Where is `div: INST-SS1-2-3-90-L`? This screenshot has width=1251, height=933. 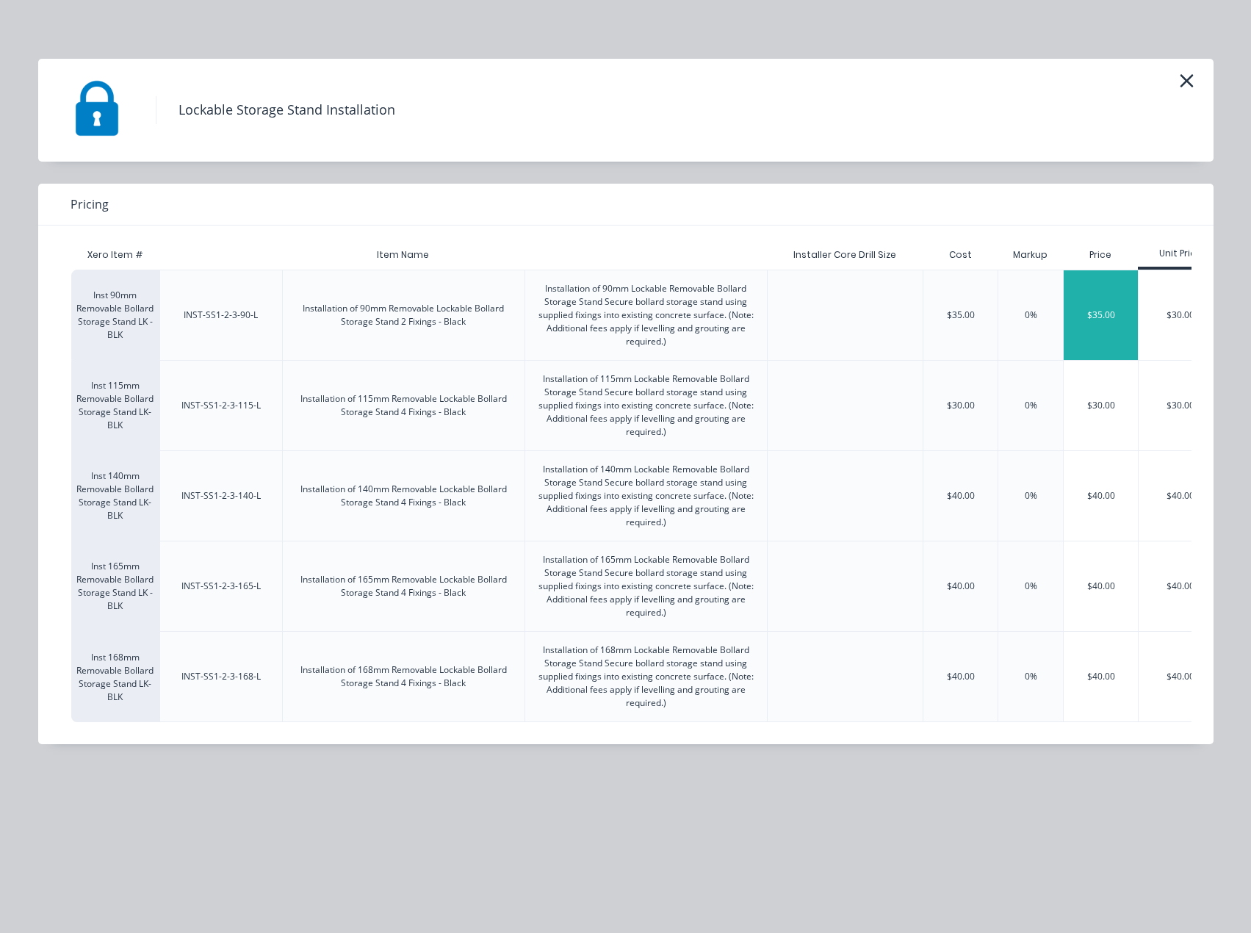
div: INST-SS1-2-3-90-L is located at coordinates (220, 315).